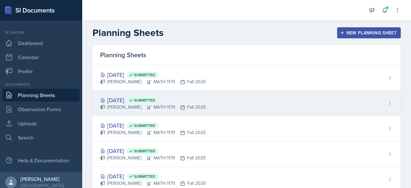 This screenshot has width=411, height=188. Describe the element at coordinates (41, 137) in the screenshot. I see `a: Search` at that location.